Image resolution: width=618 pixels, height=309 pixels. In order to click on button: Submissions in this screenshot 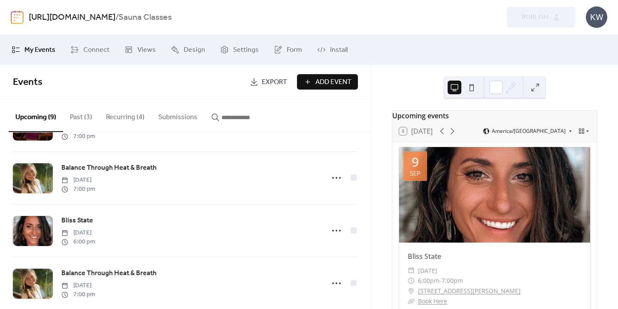, I will do `click(178, 115)`.